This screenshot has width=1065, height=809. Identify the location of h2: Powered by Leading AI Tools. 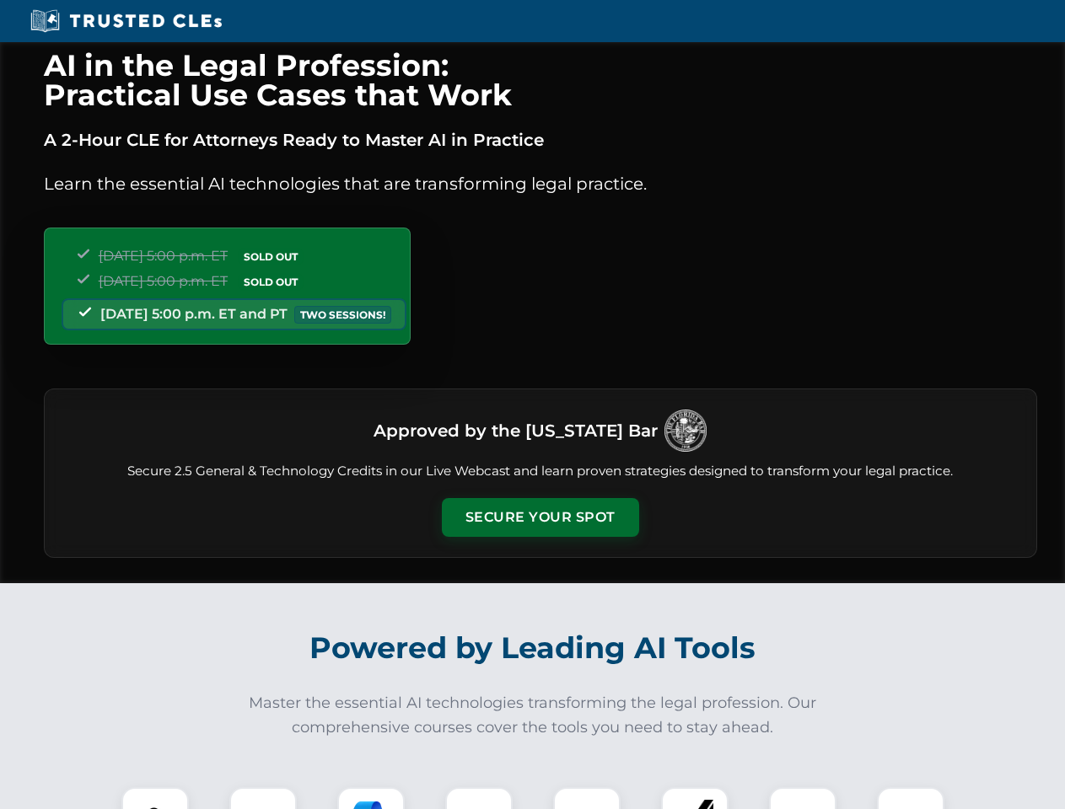
(533, 648).